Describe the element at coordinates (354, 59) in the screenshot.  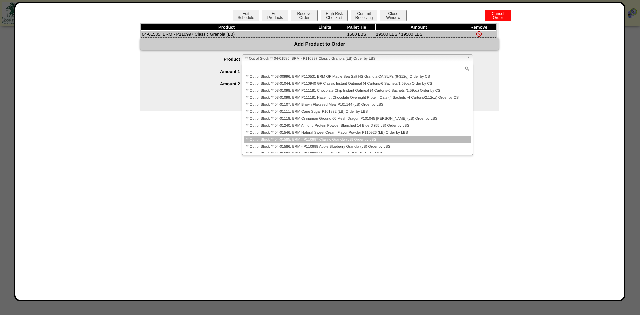
I see `span: ** Out of Stock ** 04-01585: BRM - P110997 Classic Granola (LB) Order by LBS` at that location.